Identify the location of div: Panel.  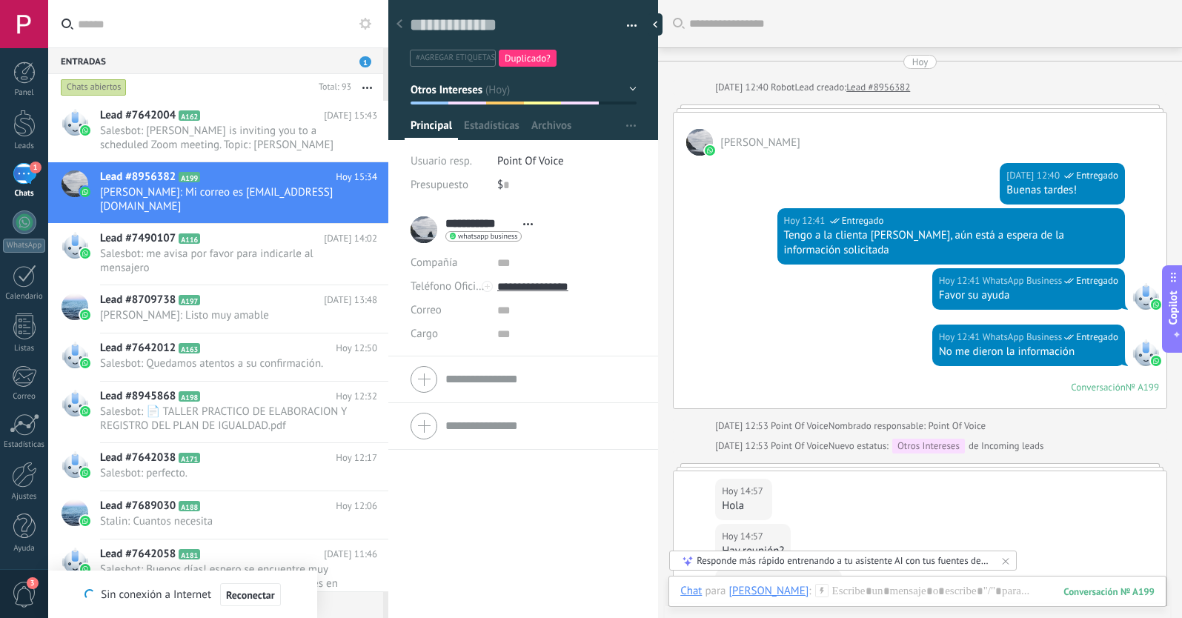
(24, 93).